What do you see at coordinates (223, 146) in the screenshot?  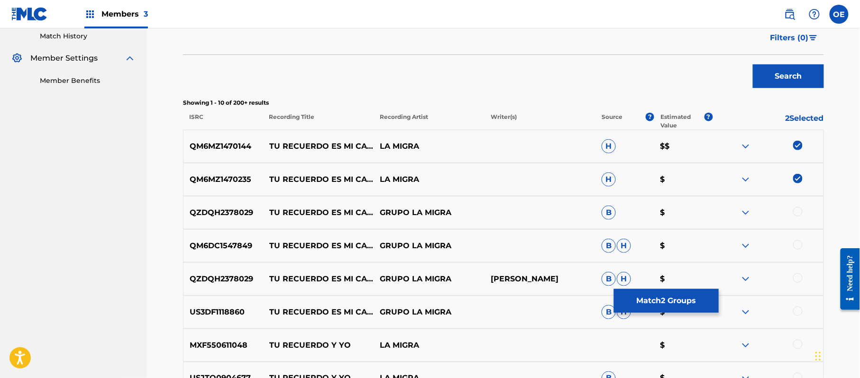 I see `p: QM6MZ1470144` at bounding box center [223, 146].